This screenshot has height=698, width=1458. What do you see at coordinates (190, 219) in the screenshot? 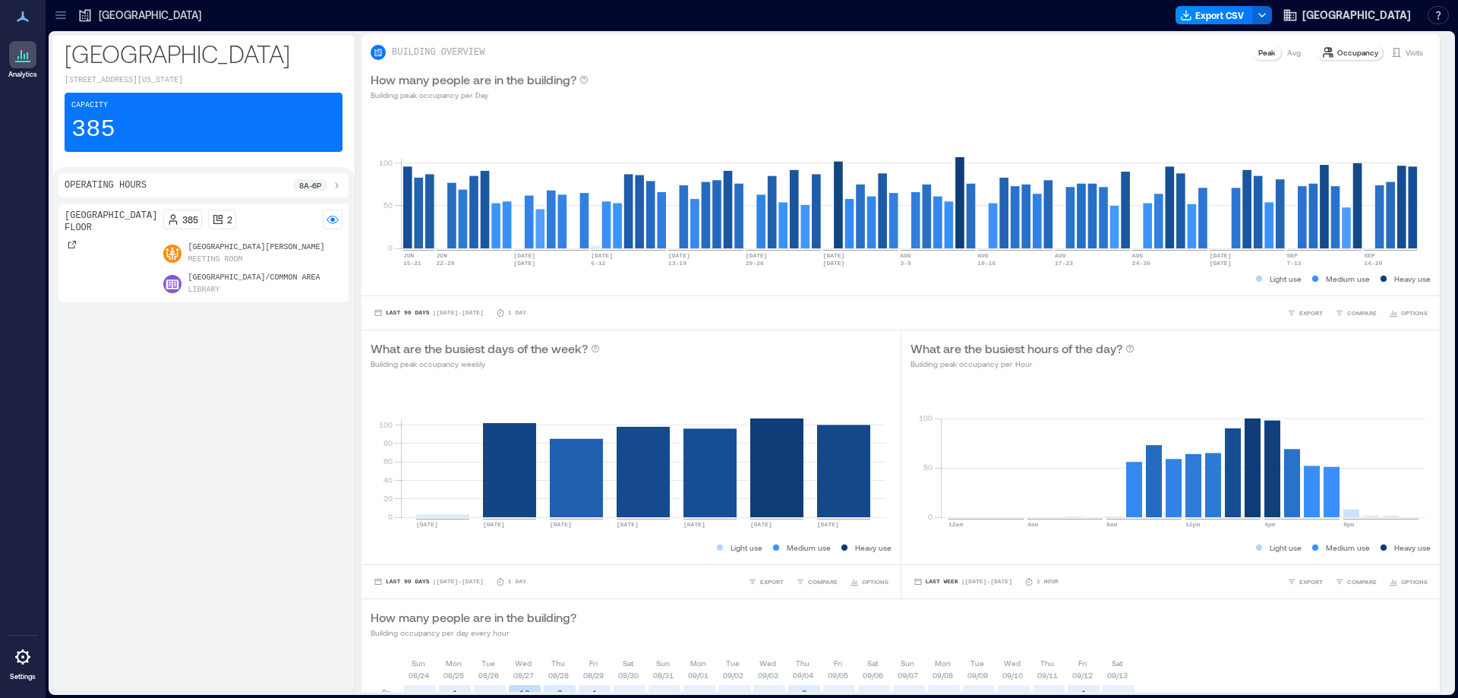
I see `p: 385` at bounding box center [190, 219].